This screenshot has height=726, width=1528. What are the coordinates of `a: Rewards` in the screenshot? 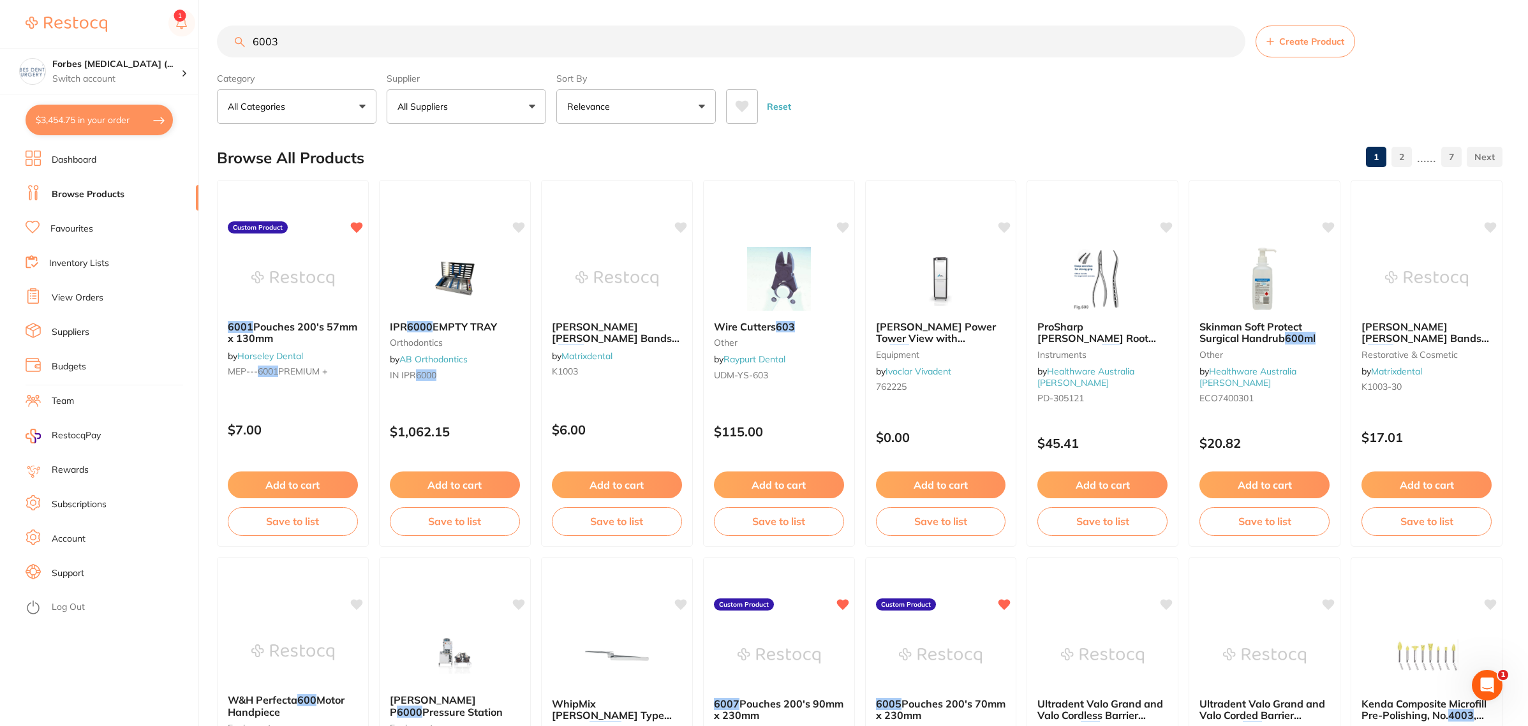 It's located at (70, 470).